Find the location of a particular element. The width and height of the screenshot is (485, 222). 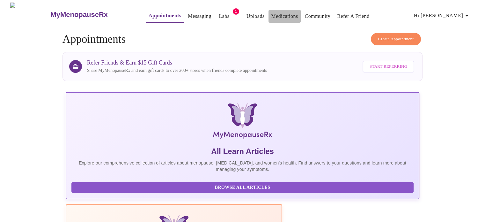

span: 1 is located at coordinates (236, 11).